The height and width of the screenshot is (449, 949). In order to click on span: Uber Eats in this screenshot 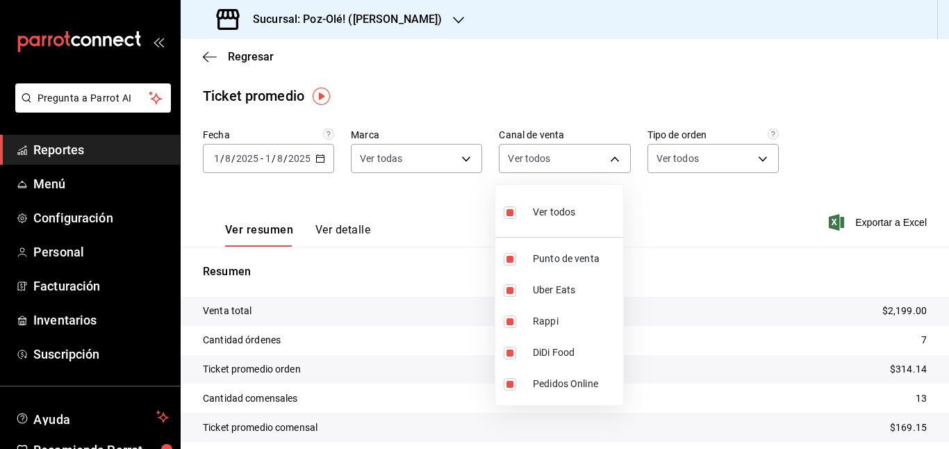, I will do `click(576, 290)`.